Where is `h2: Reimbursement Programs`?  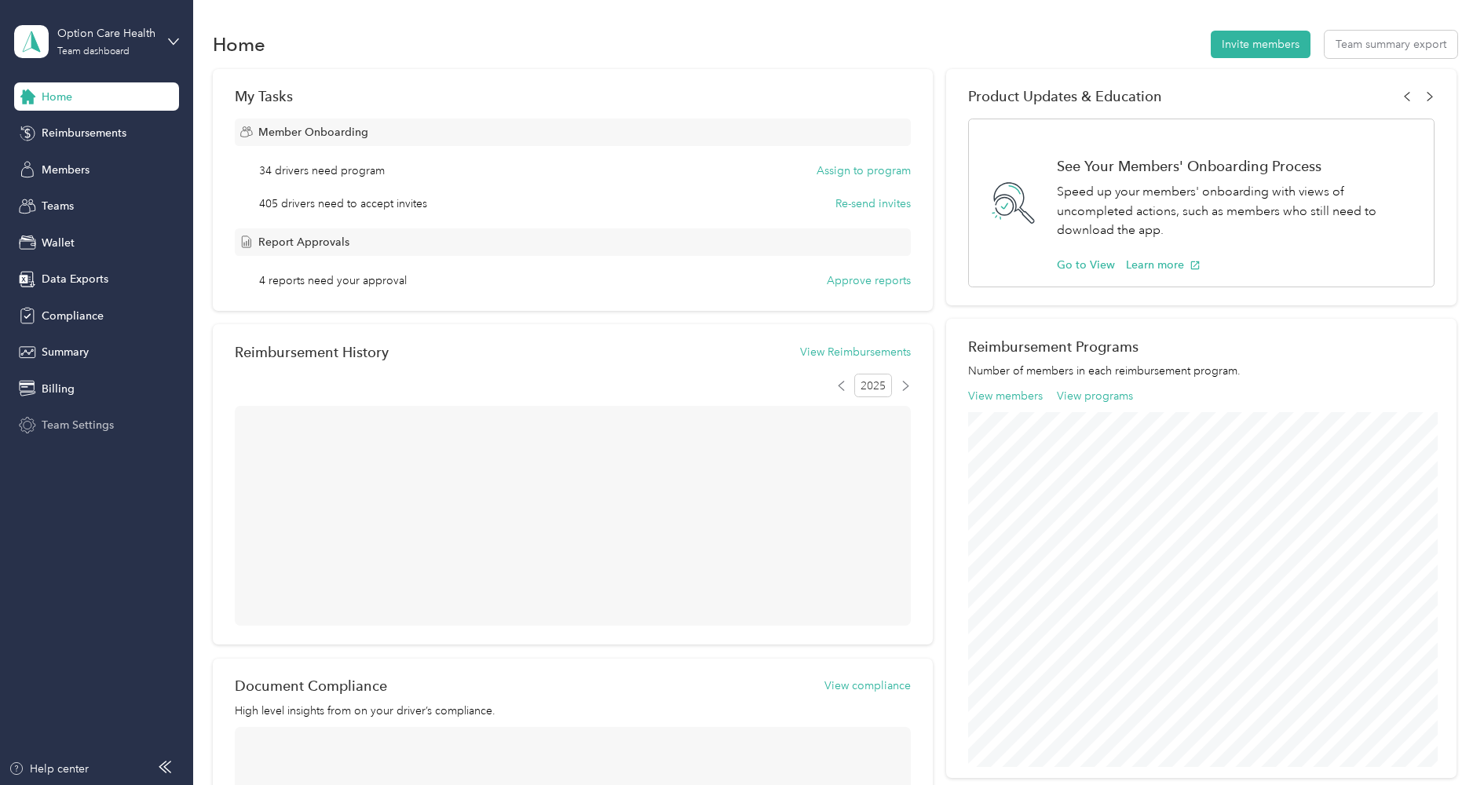 h2: Reimbursement Programs is located at coordinates (1201, 346).